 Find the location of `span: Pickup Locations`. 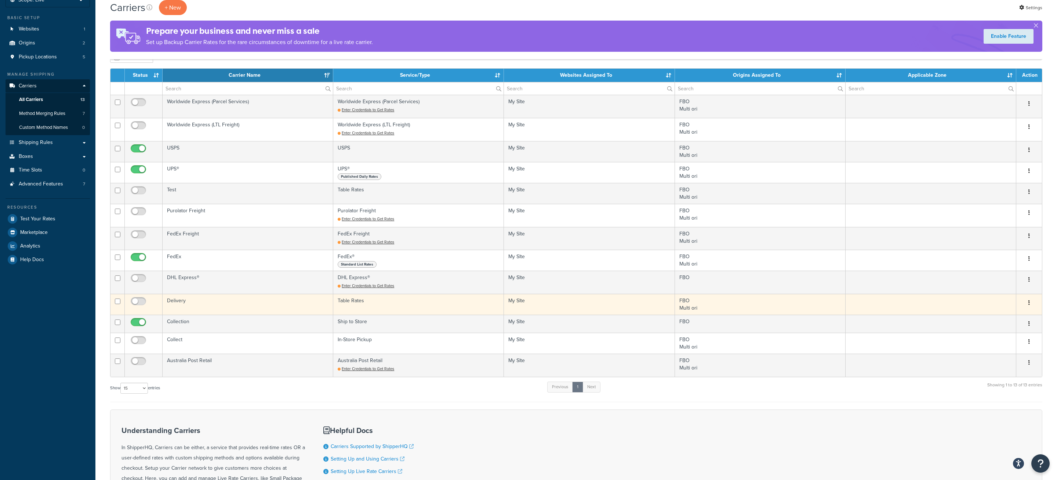

span: Pickup Locations is located at coordinates (38, 57).